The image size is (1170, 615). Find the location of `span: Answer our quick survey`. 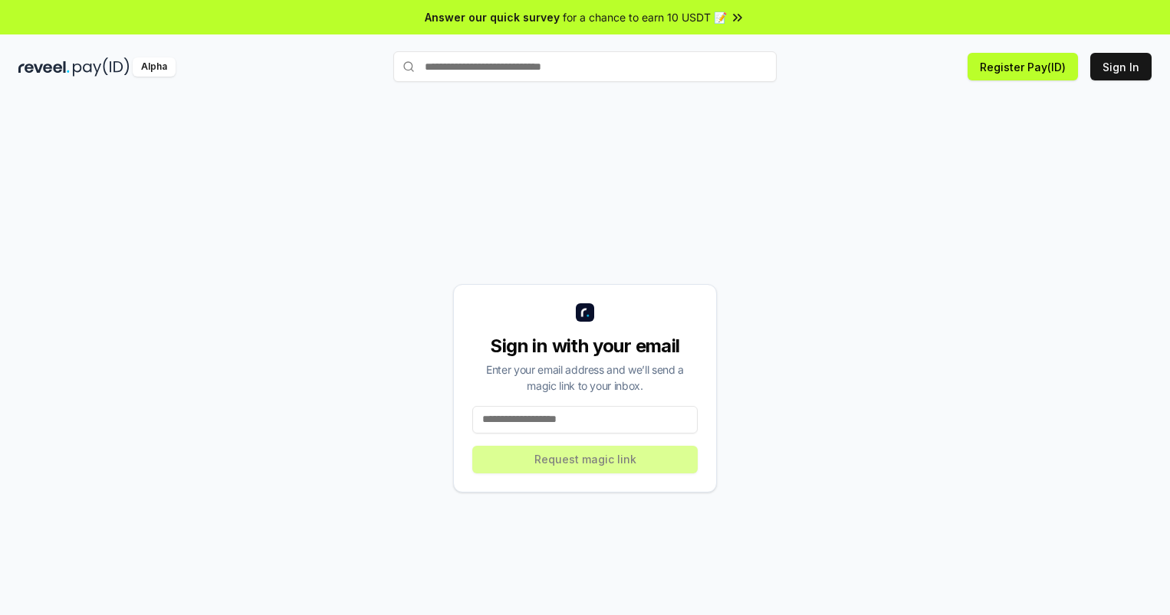

span: Answer our quick survey is located at coordinates (492, 17).